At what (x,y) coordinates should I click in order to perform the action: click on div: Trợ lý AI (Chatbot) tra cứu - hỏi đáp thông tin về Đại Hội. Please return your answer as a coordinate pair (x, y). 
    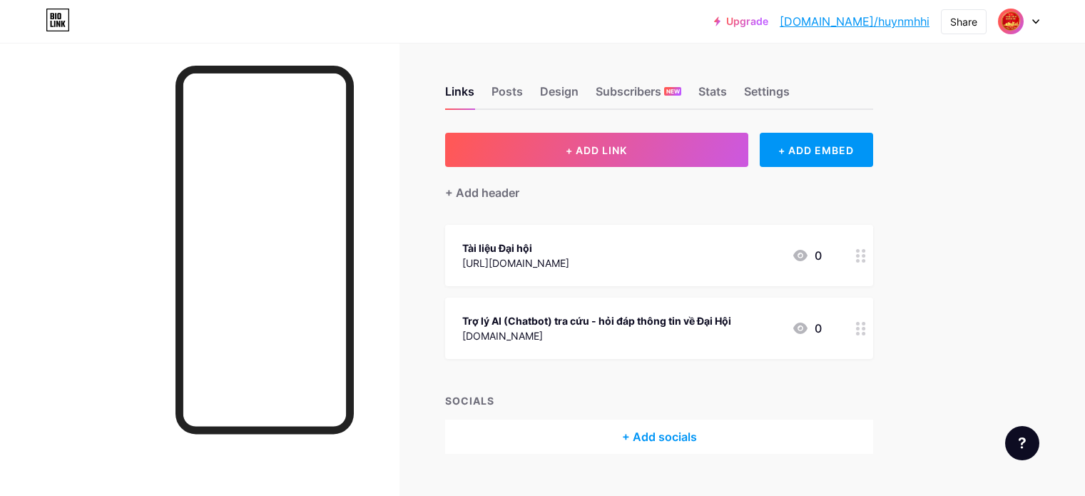
    Looking at the image, I should click on (596, 320).